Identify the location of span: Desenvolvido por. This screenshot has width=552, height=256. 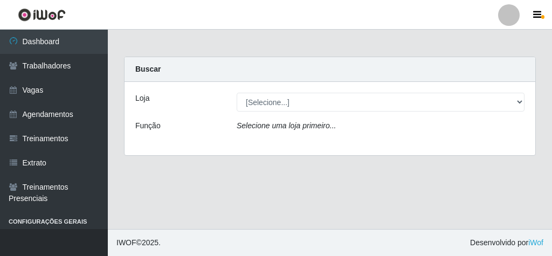
(507, 243).